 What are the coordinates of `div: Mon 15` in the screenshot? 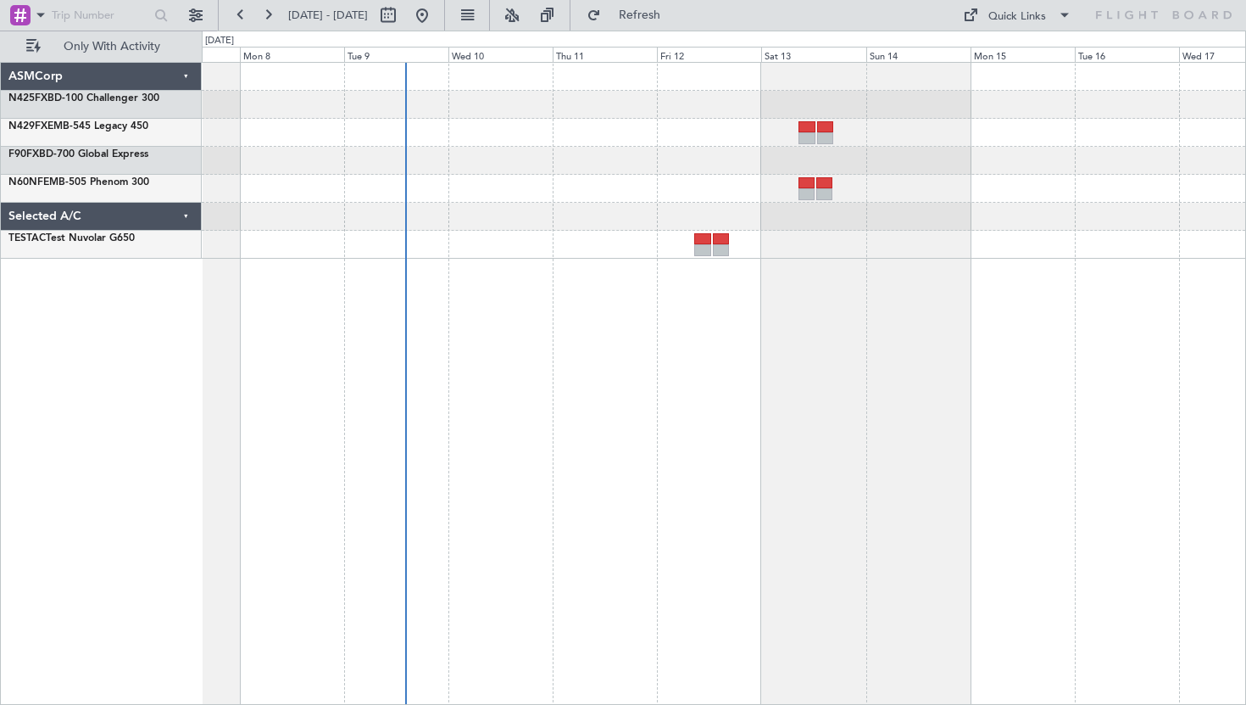 It's located at (1023, 54).